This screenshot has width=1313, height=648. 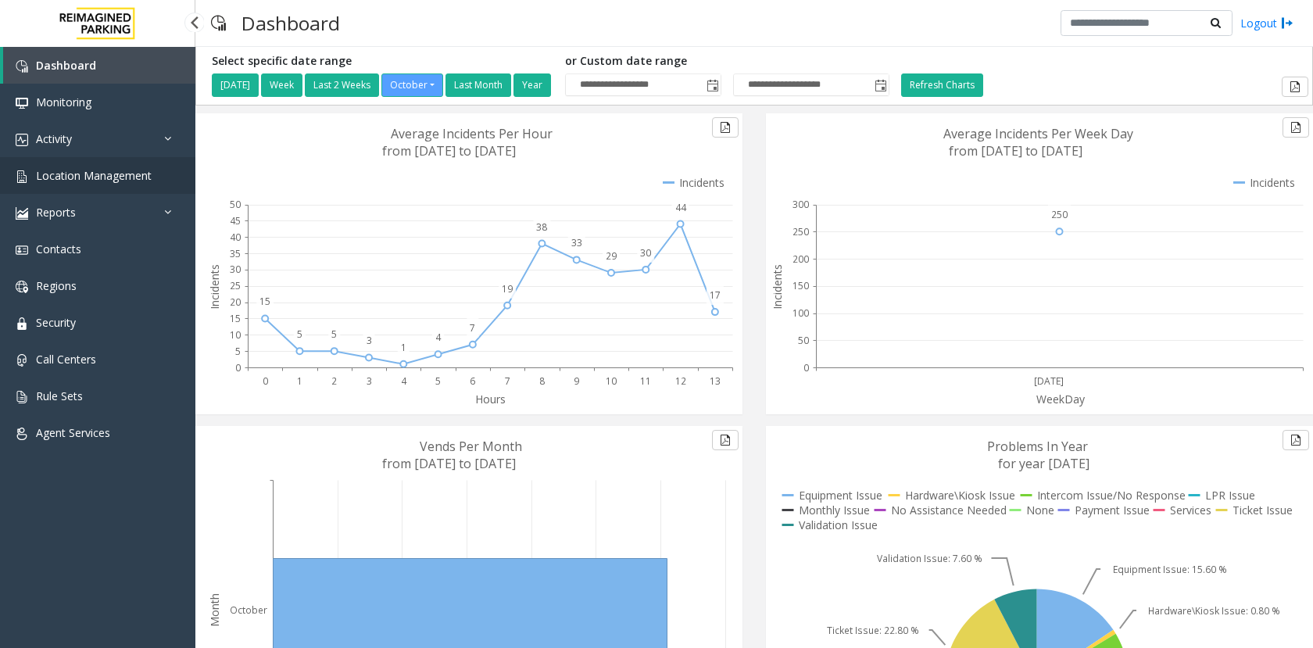 I want to click on h3: Dashboard, so click(x=291, y=23).